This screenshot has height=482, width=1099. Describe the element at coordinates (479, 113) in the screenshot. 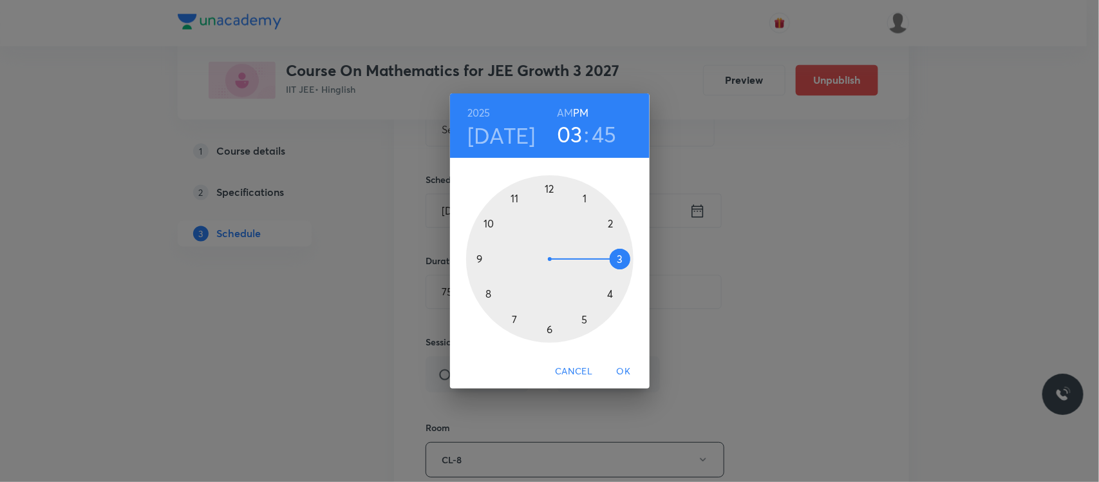

I see `h6: 2025` at that location.